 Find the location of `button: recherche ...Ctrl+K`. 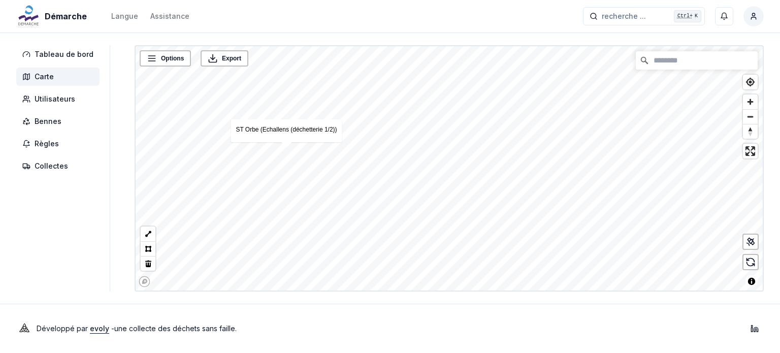

button: recherche ...Ctrl+K is located at coordinates (644, 16).